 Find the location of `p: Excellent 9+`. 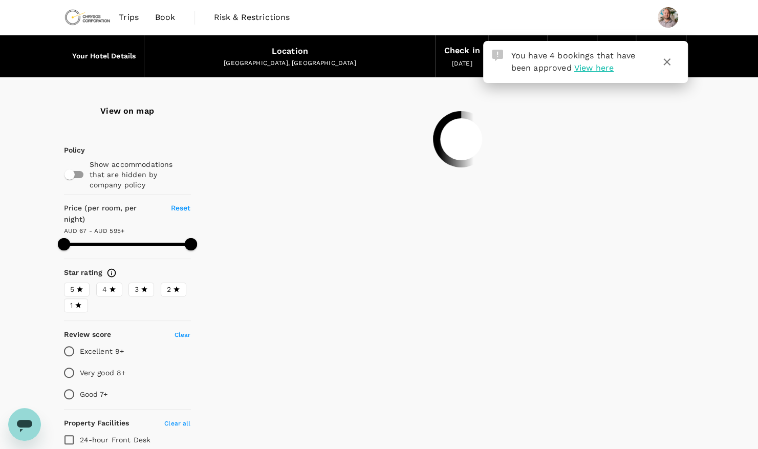

p: Excellent 9+ is located at coordinates (102, 351).